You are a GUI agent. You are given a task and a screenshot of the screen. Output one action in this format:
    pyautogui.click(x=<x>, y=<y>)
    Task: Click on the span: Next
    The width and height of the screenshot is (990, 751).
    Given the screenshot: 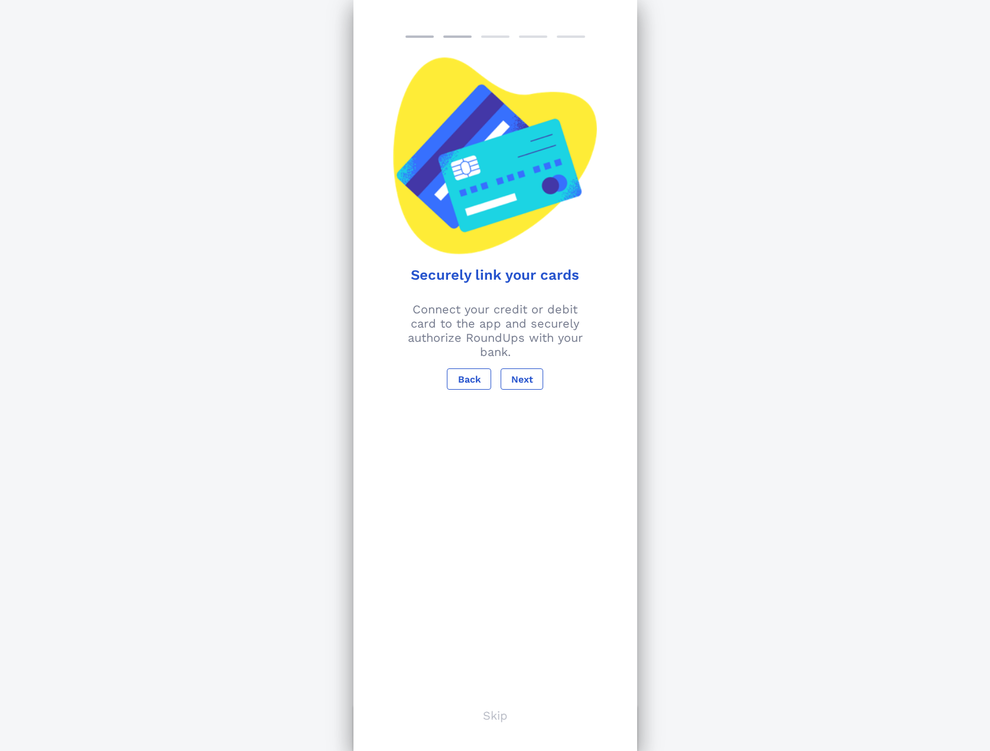 What is the action you would take?
    pyautogui.click(x=522, y=379)
    